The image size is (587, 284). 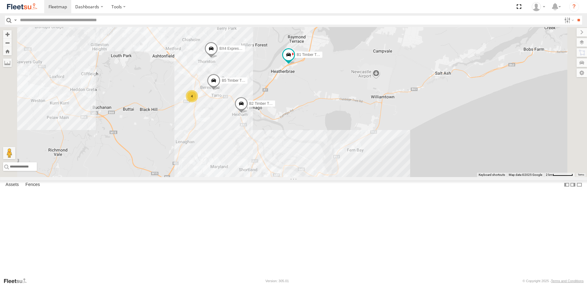 I want to click on span: Map data ©2025 Google, so click(x=525, y=174).